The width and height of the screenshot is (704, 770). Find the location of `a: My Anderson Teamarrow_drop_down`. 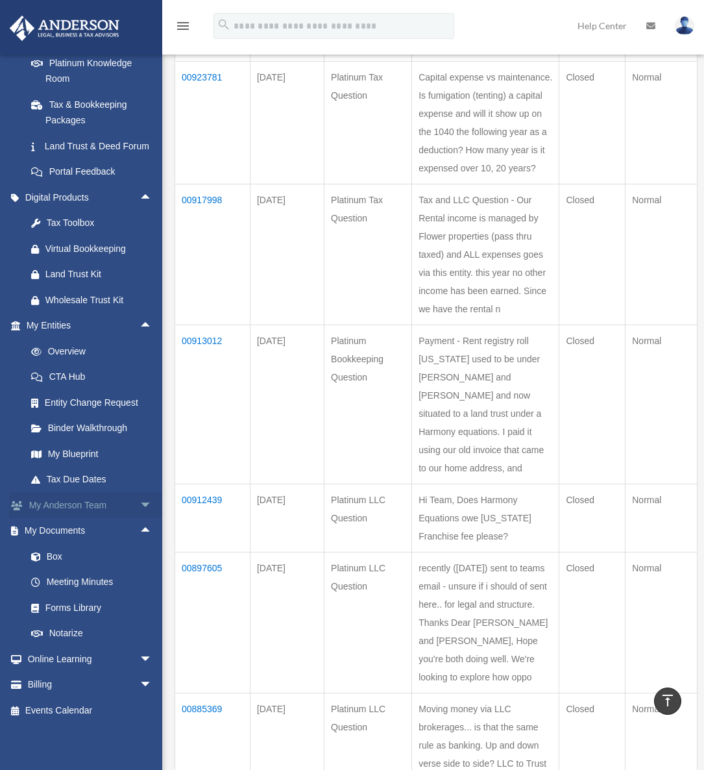

a: My Anderson Teamarrow_drop_down is located at coordinates (90, 505).